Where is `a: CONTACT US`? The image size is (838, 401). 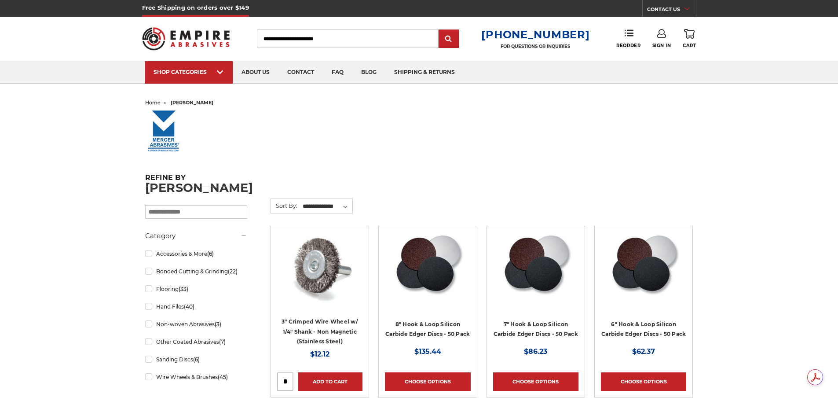 a: CONTACT US is located at coordinates (671, 11).